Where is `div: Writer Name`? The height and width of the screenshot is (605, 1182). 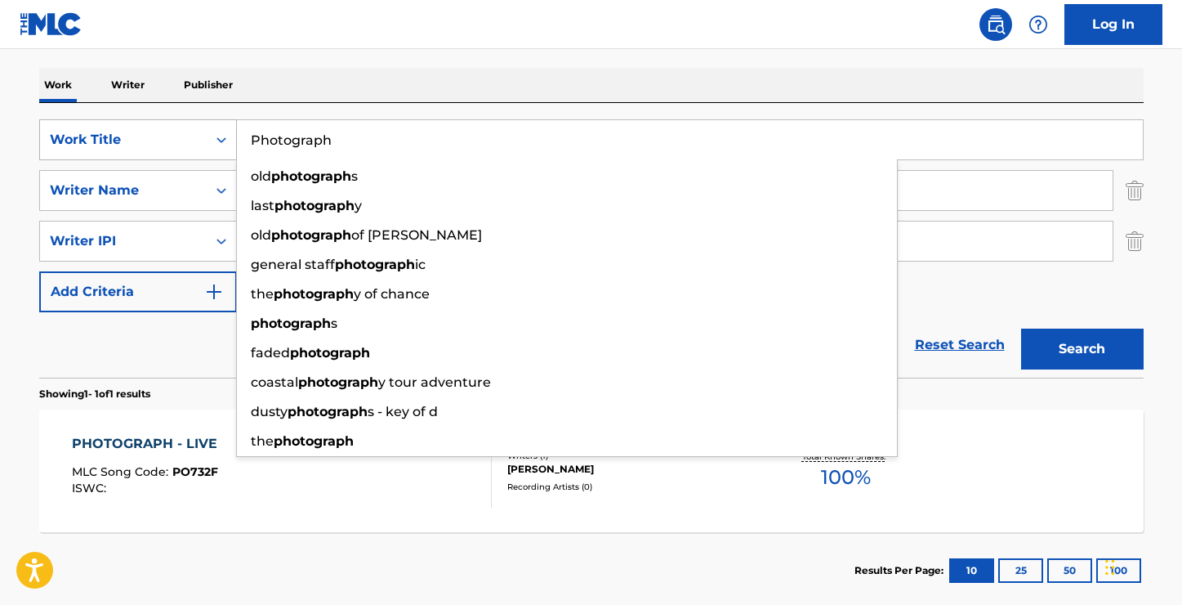 div: Writer Name is located at coordinates (123, 190).